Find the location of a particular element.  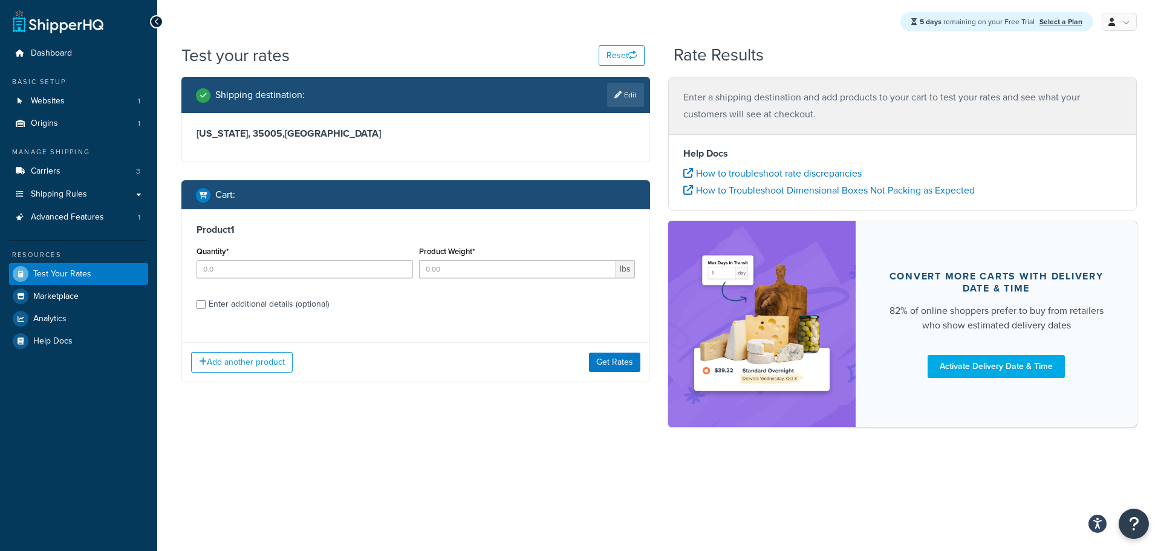

div: Manage Shipping is located at coordinates (79, 152).